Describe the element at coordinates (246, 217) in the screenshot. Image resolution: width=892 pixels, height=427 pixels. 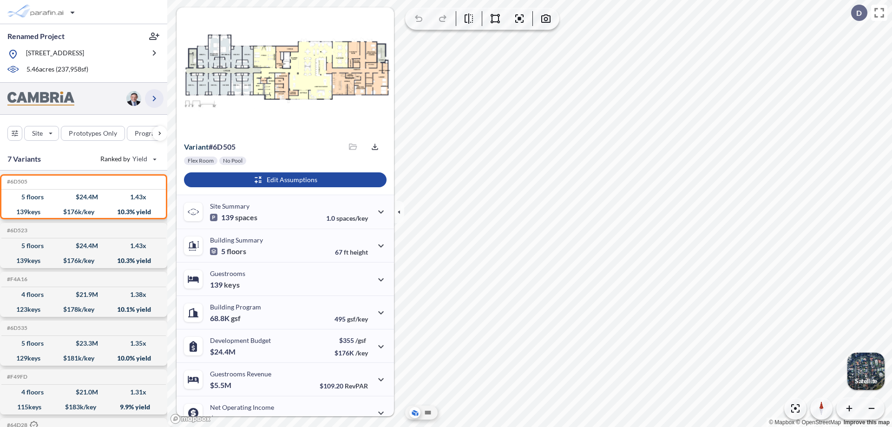
I see `span: spaces` at that location.